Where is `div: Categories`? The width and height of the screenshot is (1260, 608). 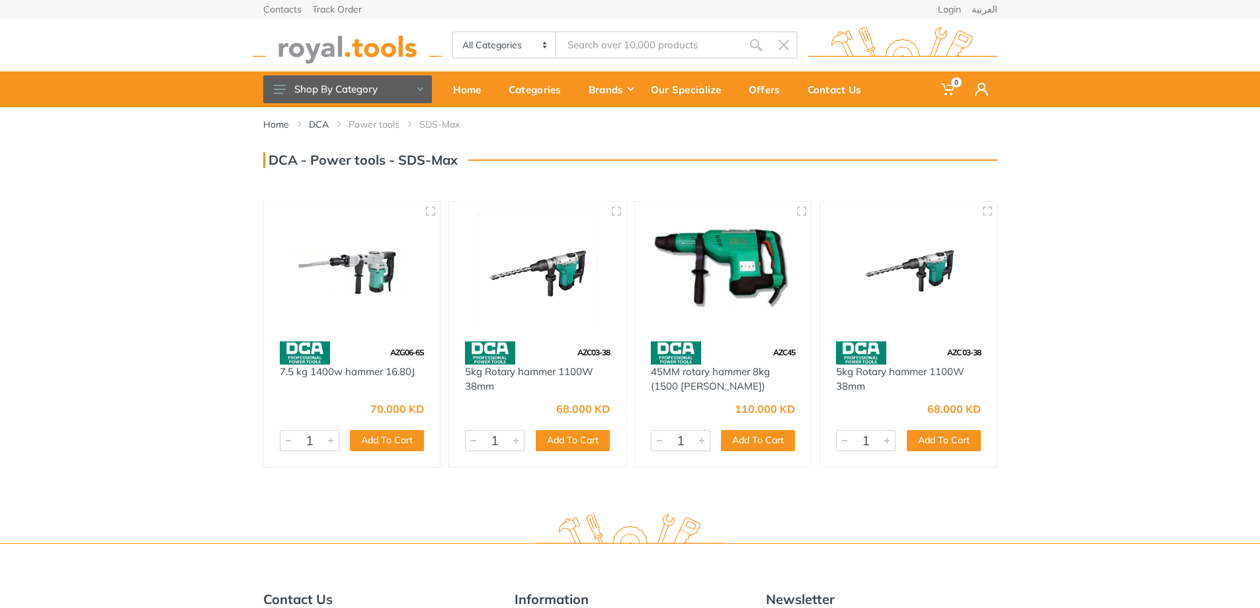
div: Categories is located at coordinates (539, 89).